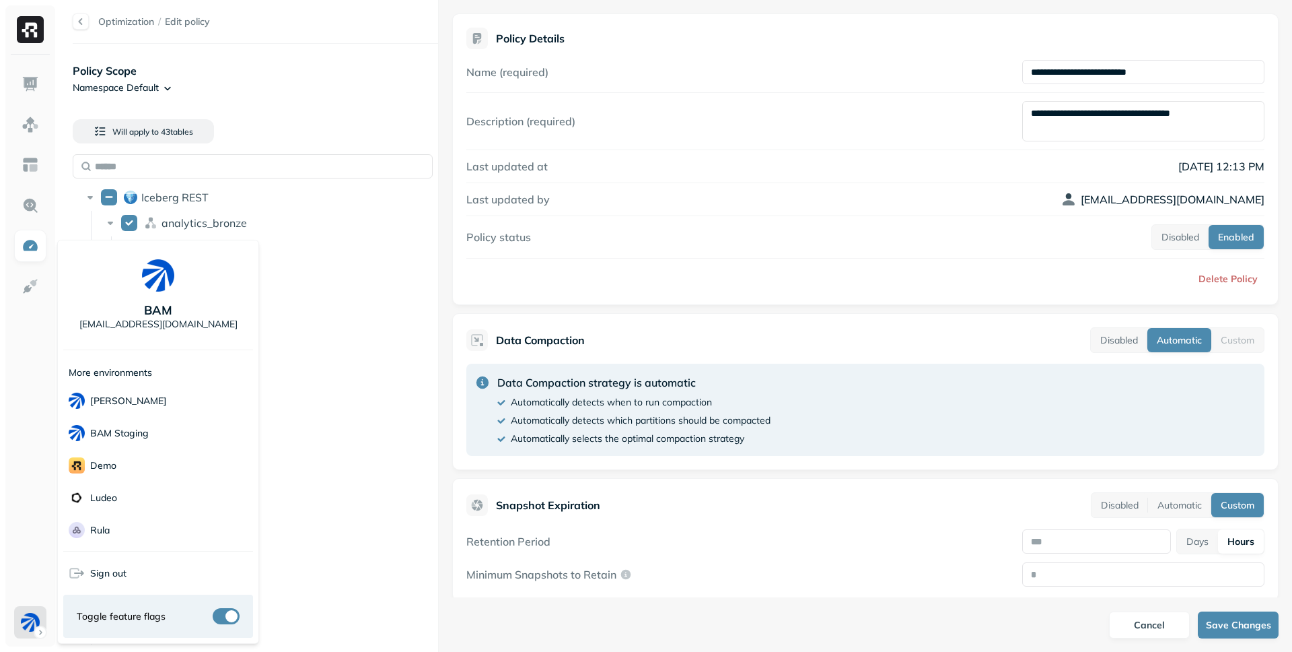 The width and height of the screenshot is (1292, 652). I want to click on img: BAM, so click(158, 275).